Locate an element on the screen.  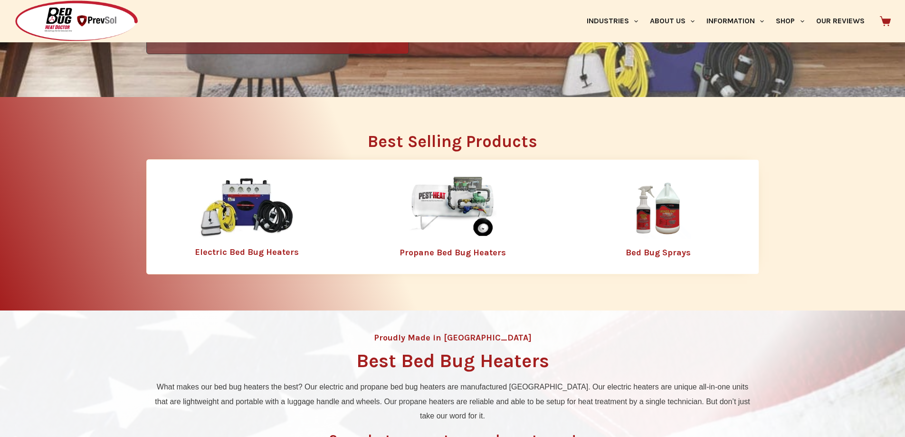
a: Bed Bug Sprays is located at coordinates (658, 252).